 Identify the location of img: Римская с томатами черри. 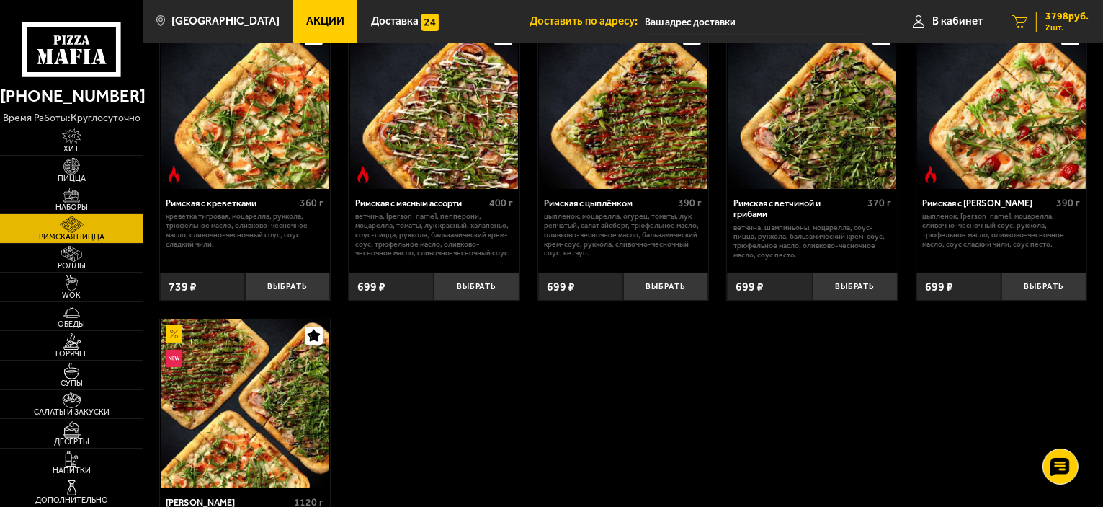
(1002, 104).